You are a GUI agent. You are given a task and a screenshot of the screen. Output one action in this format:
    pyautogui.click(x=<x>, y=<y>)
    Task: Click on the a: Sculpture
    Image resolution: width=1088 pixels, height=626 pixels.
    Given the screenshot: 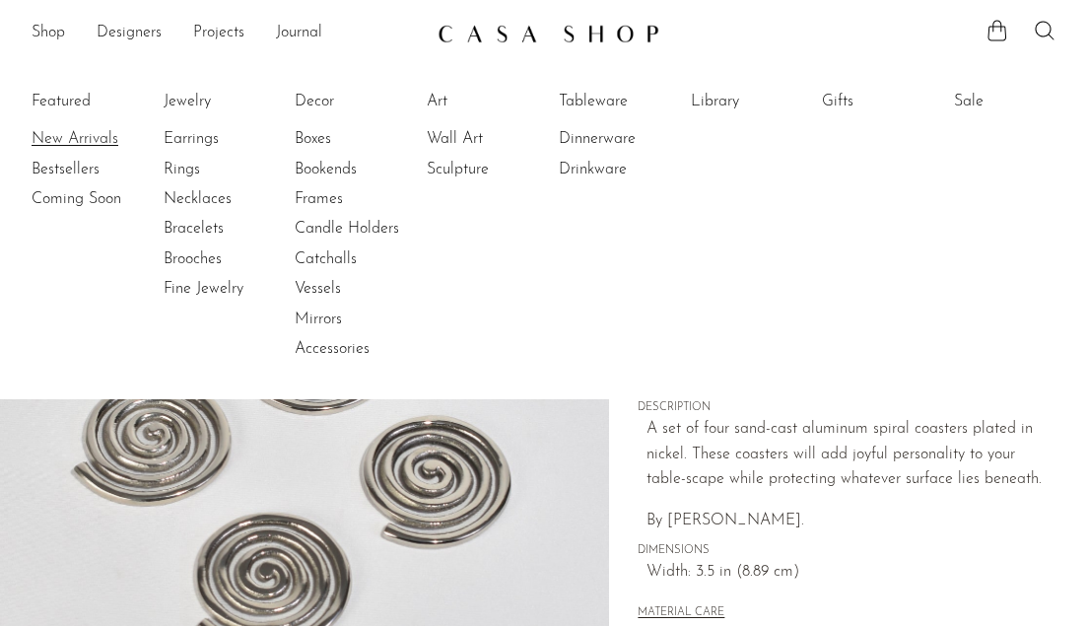 What is the action you would take?
    pyautogui.click(x=501, y=169)
    